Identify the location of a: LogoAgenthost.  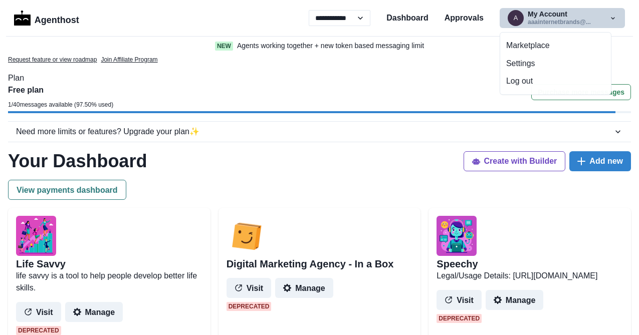
(47, 18).